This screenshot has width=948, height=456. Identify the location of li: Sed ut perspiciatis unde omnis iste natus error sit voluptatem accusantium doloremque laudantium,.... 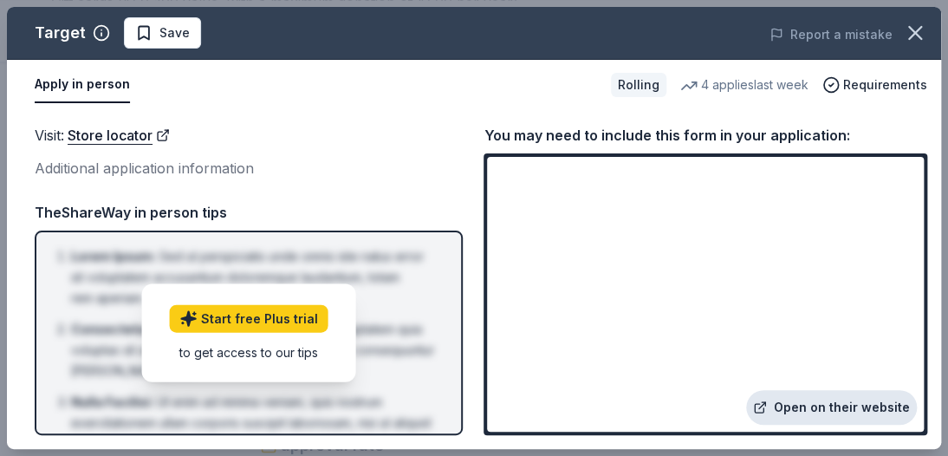
(254, 277).